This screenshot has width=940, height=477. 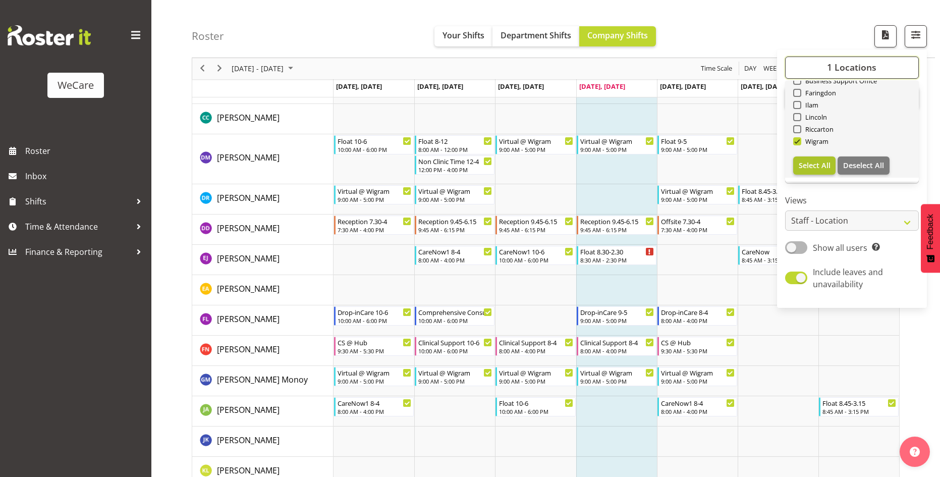 What do you see at coordinates (374, 316) in the screenshot?
I see `div: Felize Lacson"s event - Drop-inCare 10-6 Begin From Monday, August 11, 2025 at 10:00:00 AM GMT+12...` at bounding box center [374, 316].